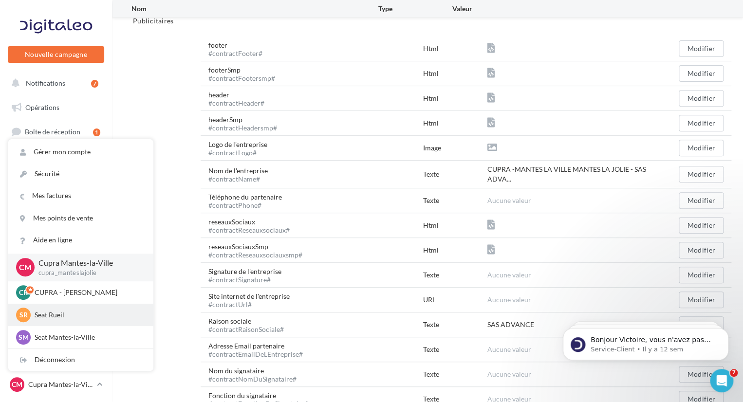 The height and width of the screenshot is (402, 743). What do you see at coordinates (259, 250) in the screenshot?
I see `div: reseauxSociauxSmp` at bounding box center [259, 250].